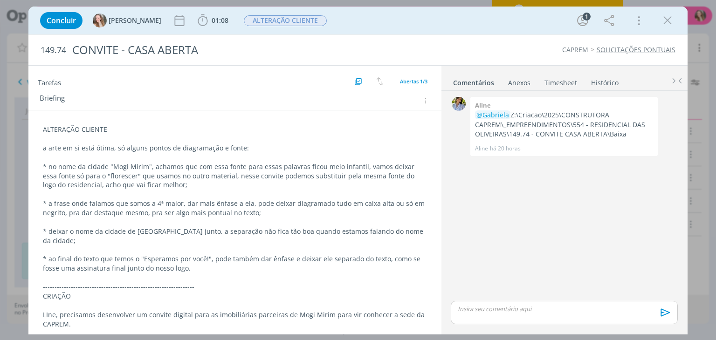 The height and width of the screenshot is (340, 716). What do you see at coordinates (234, 208) in the screenshot?
I see `p: * a frase onde falamos que somos a 4ª maior, dar mais ênfase a ela, pode deixar diagramado tudo e...` at bounding box center [234, 208].